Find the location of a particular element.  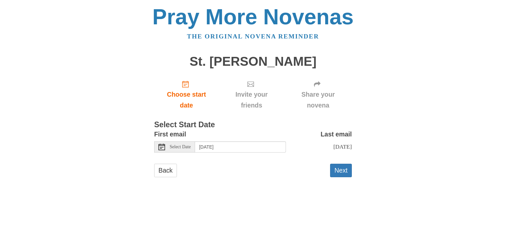

label: First email is located at coordinates (170, 134).